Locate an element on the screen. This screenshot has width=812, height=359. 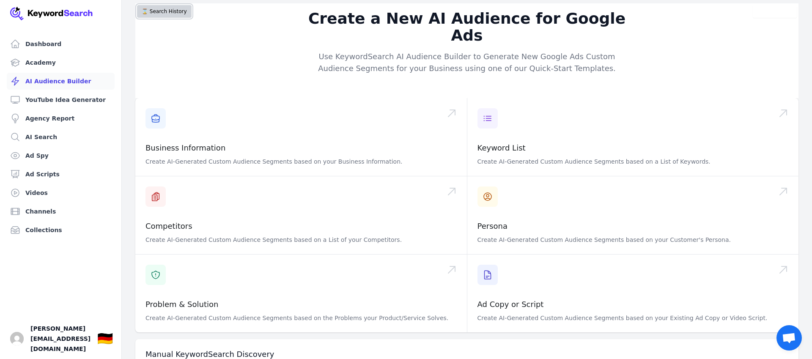
a: AI Audience Builder is located at coordinates (60, 81).